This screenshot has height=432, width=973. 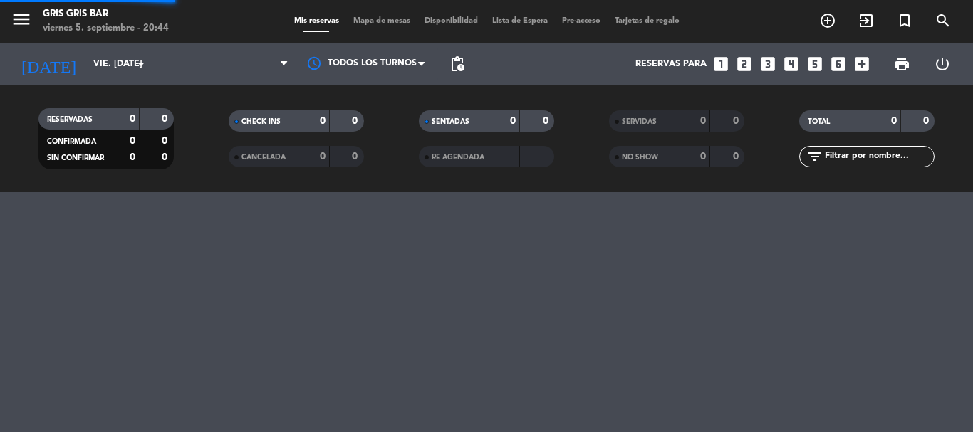 I want to click on div: viernes 5. septiembre - 20:44, so click(x=105, y=28).